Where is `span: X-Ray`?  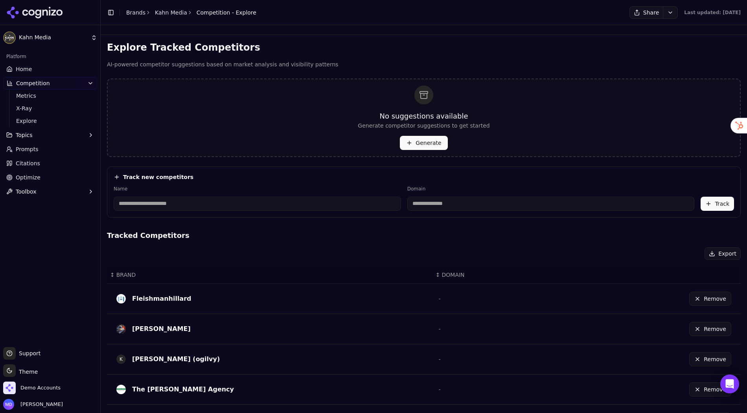
span: X-Ray is located at coordinates (50, 108).